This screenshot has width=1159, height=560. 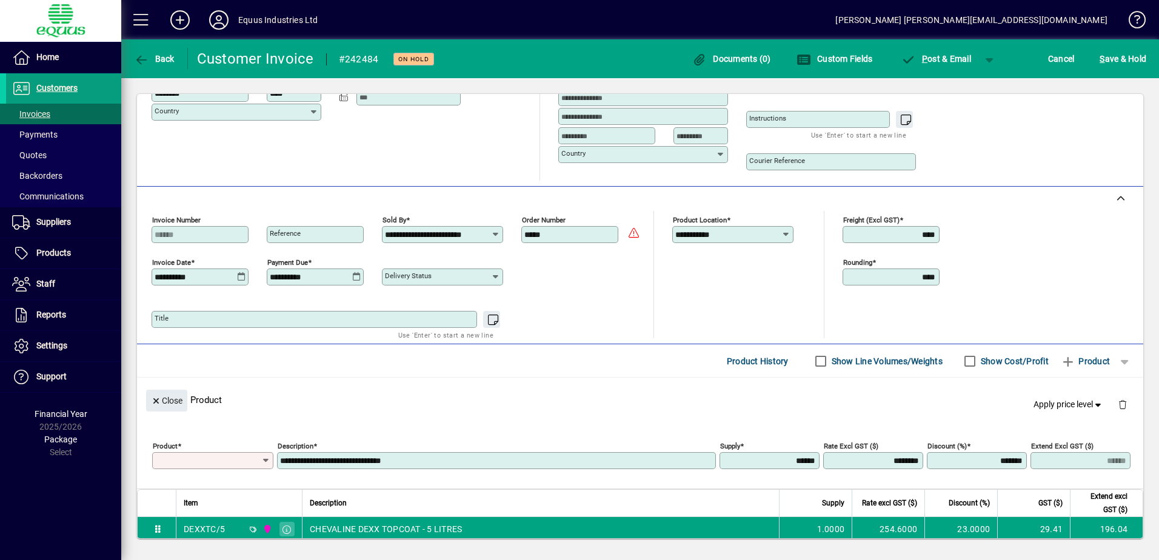 I want to click on a: Home, so click(x=64, y=58).